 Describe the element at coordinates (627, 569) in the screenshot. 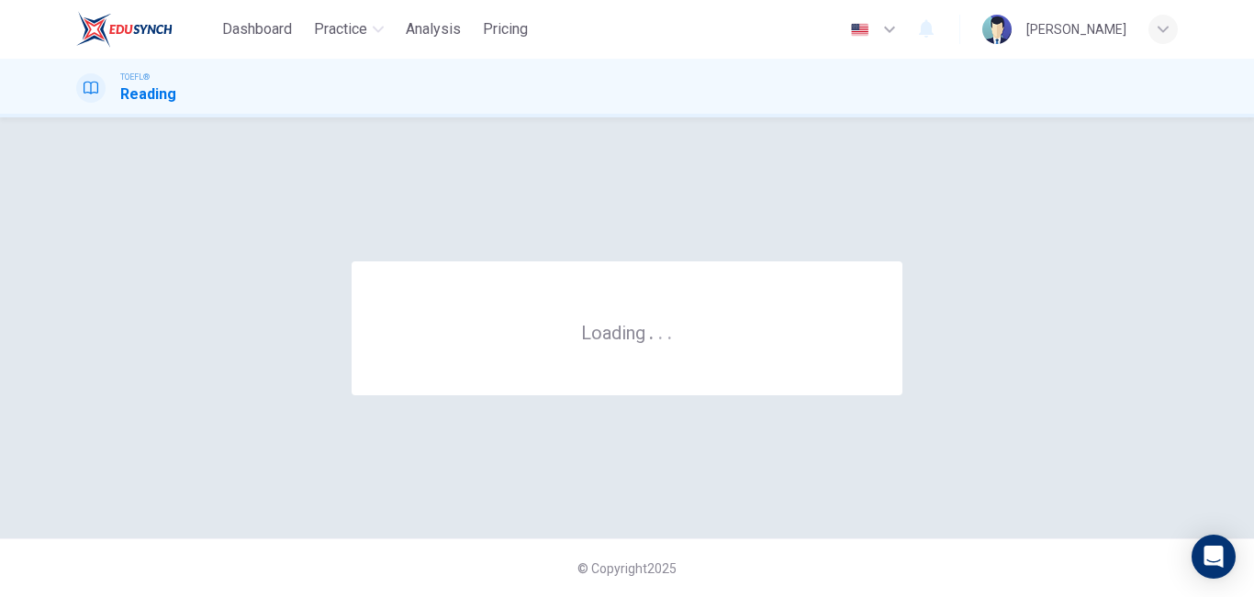

I see `span: © Copyright 2025` at that location.